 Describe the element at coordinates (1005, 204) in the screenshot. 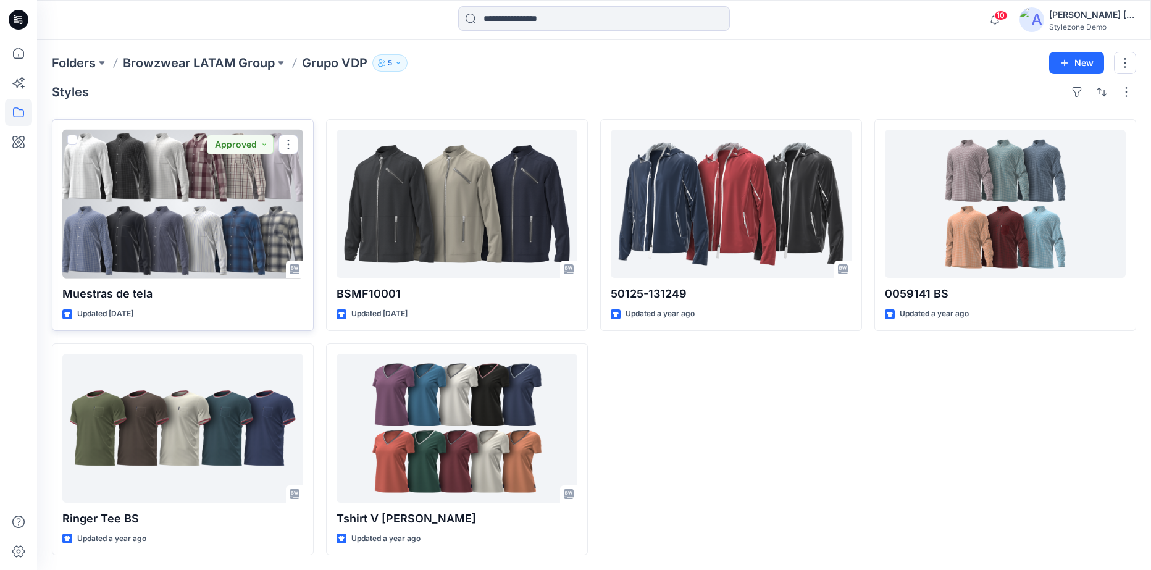

I see `a: 0059141 BS` at that location.